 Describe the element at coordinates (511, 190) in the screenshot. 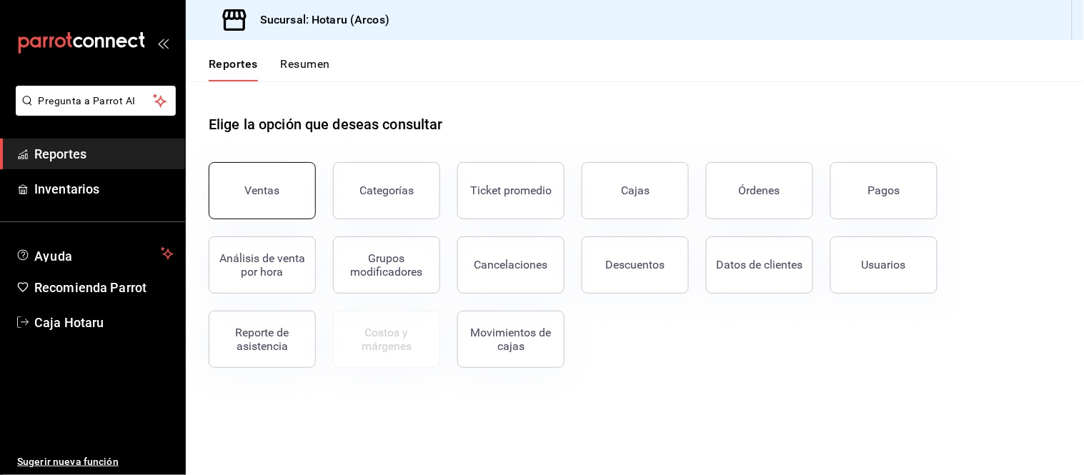

I see `div: Ticket promedio` at that location.